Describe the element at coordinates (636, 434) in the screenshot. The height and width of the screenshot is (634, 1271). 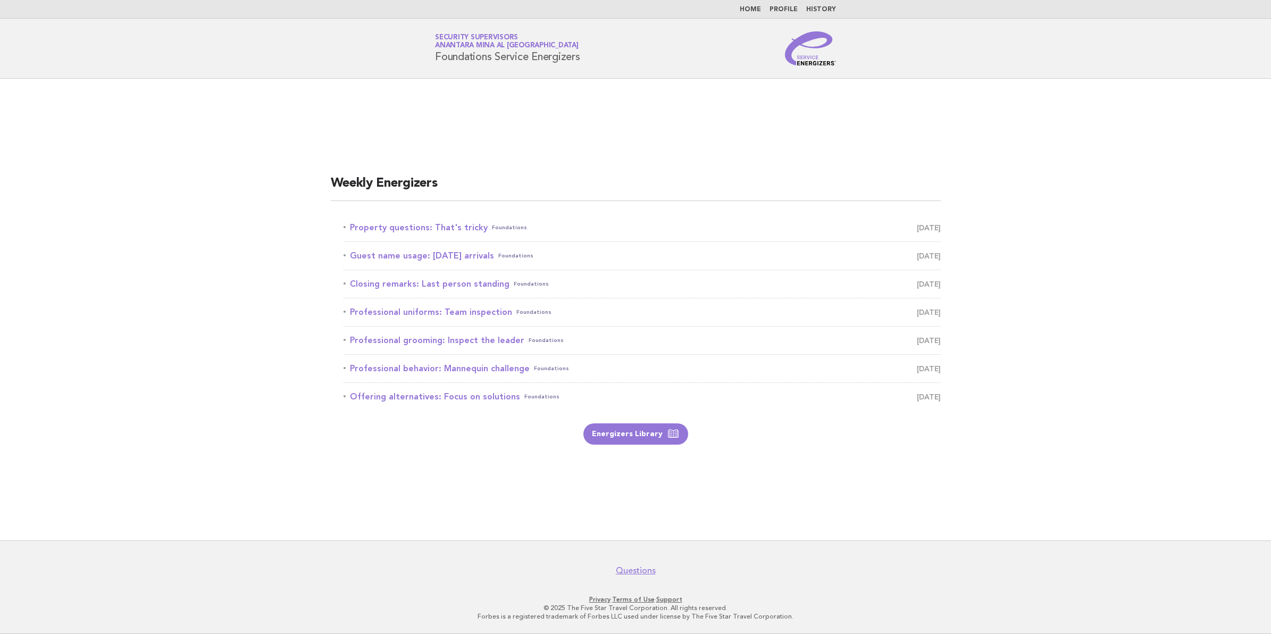
I see `a: Energizers Library` at that location.